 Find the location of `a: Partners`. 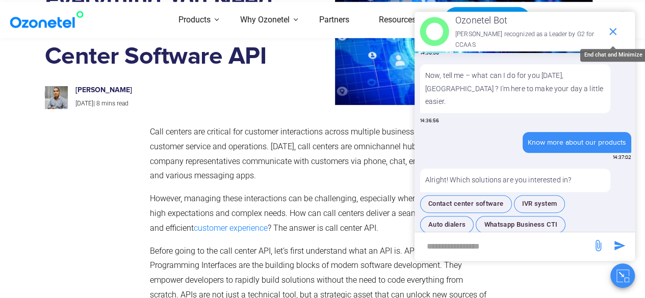

a: Partners is located at coordinates (334, 20).